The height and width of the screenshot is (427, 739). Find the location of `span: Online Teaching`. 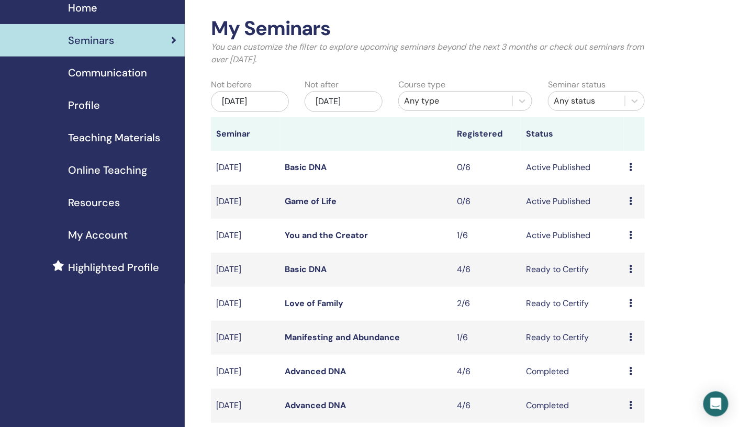

span: Online Teaching is located at coordinates (107, 170).